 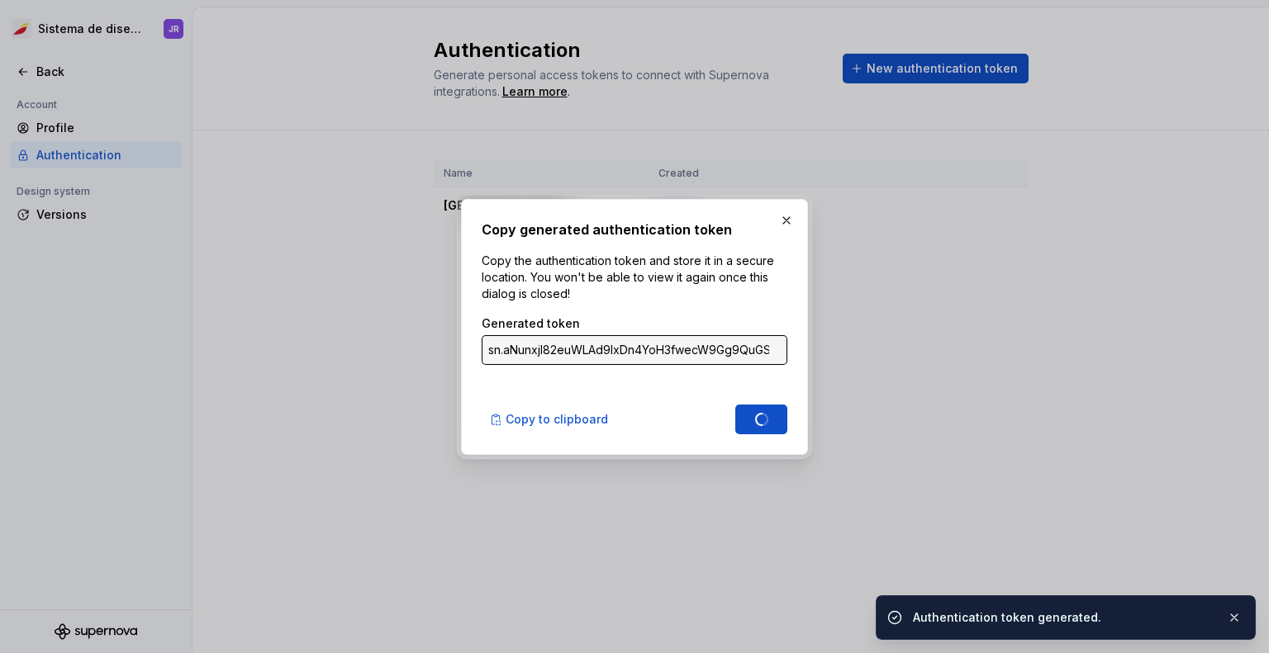 I want to click on div: Authentication token generated., so click(x=1063, y=618).